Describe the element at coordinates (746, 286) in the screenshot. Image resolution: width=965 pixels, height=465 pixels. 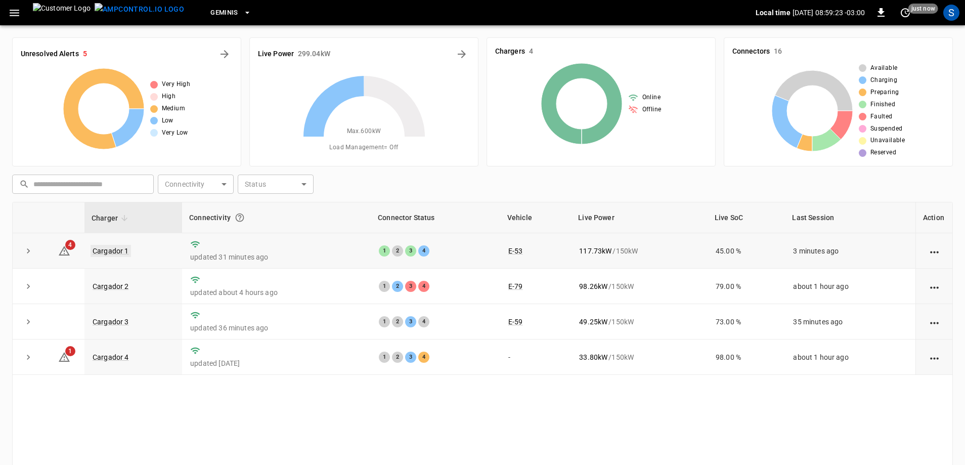
I see `td: 79.00 %` at that location.